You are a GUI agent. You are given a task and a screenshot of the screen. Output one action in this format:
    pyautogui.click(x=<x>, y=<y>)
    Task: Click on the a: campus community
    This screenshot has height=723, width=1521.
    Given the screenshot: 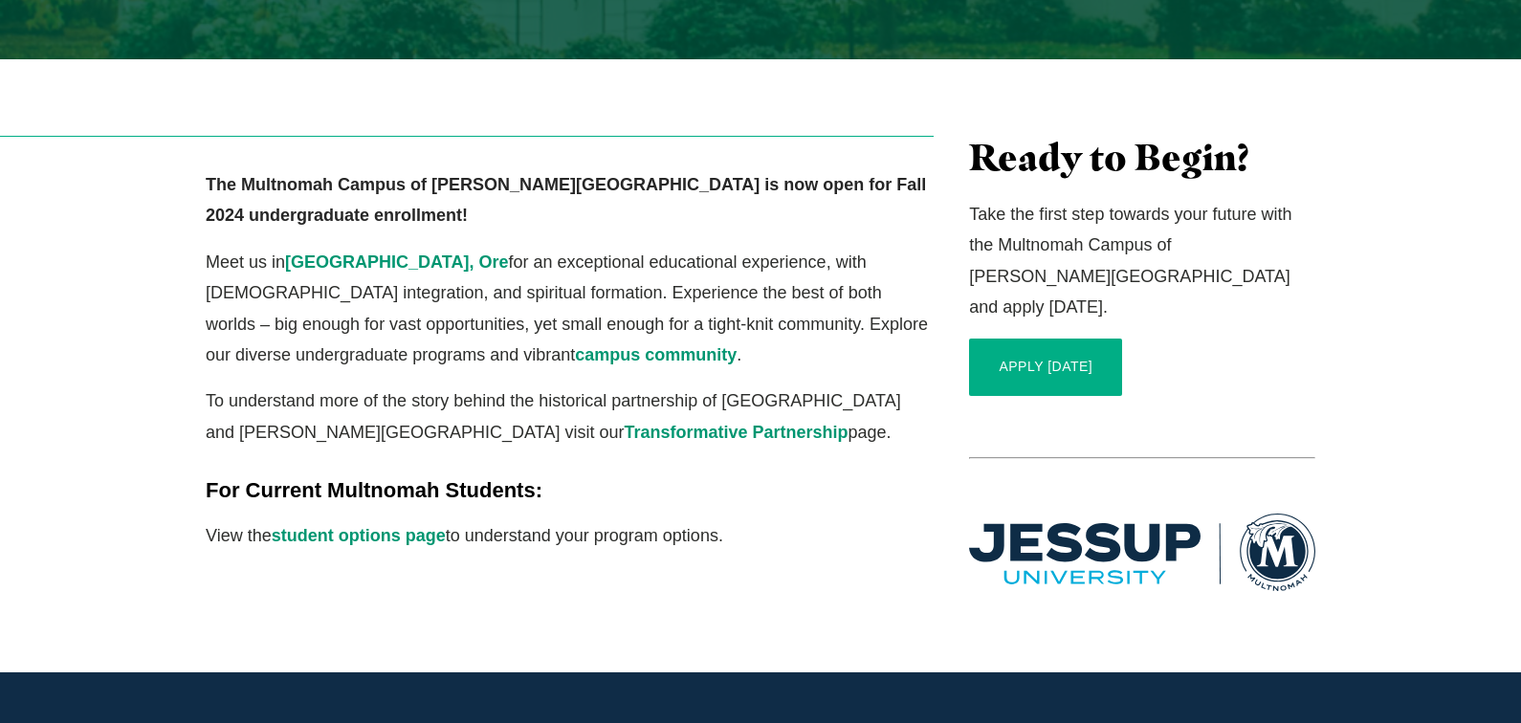 What is the action you would take?
    pyautogui.click(x=655, y=355)
    